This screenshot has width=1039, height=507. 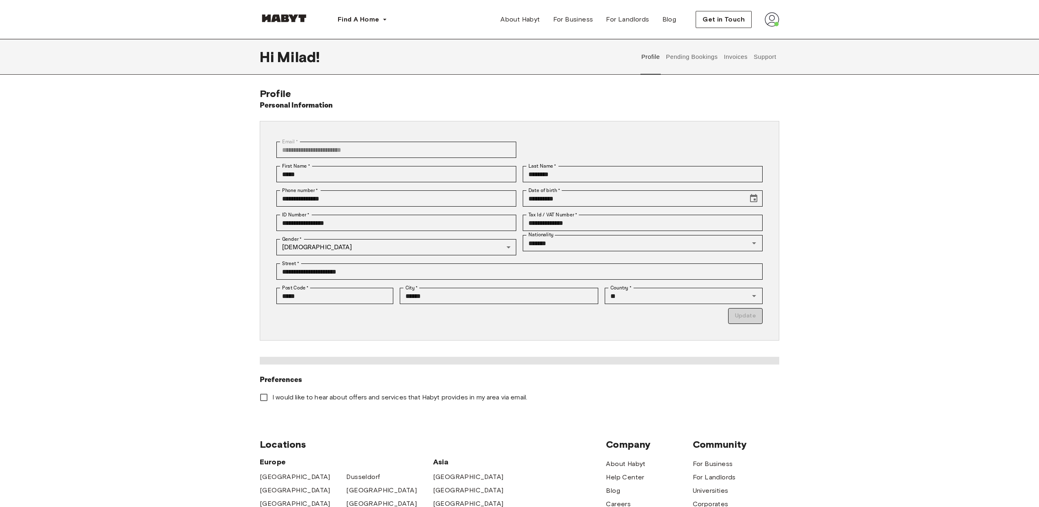 I want to click on span: Profile, so click(x=275, y=93).